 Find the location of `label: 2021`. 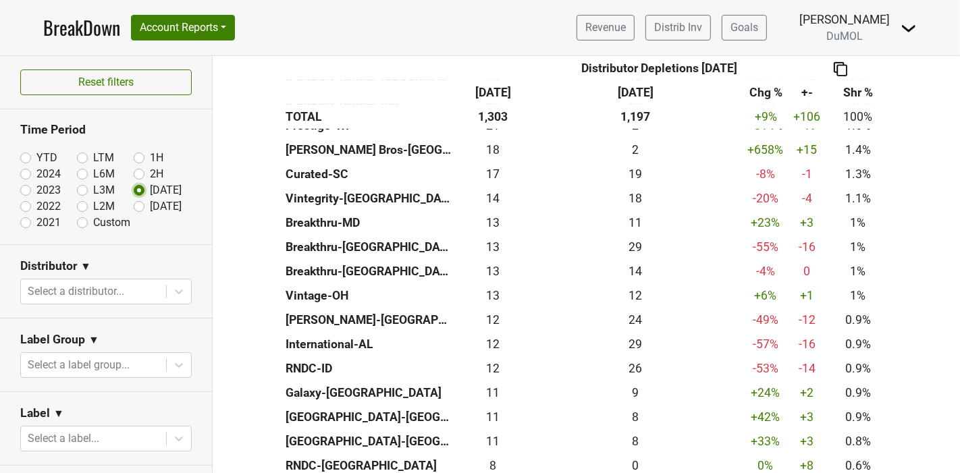

label: 2021 is located at coordinates (49, 223).